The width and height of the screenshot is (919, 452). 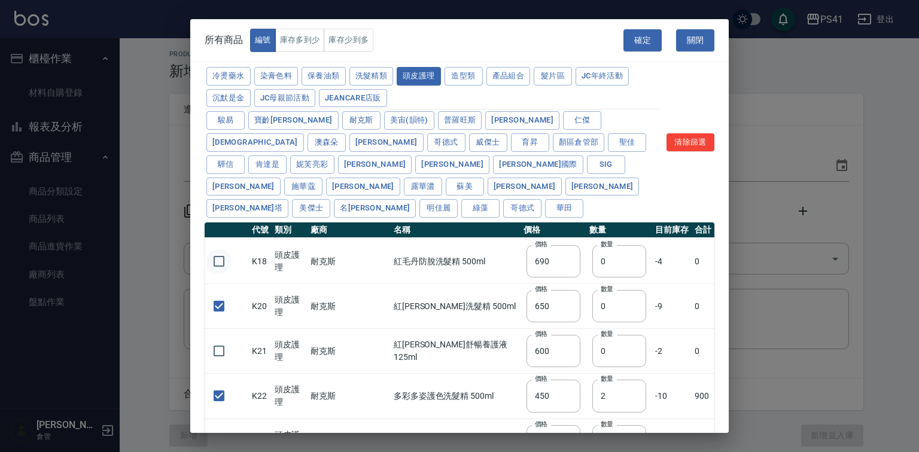 What do you see at coordinates (464, 76) in the screenshot?
I see `button: 造型類` at bounding box center [464, 76].